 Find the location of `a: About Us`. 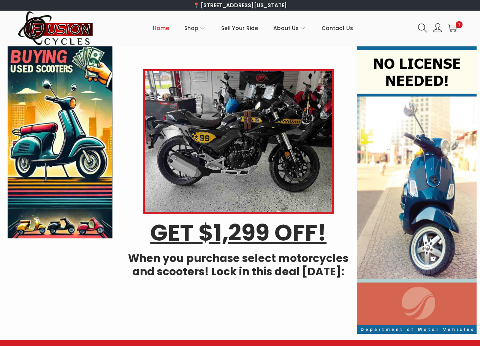

a: About Us is located at coordinates (290, 28).